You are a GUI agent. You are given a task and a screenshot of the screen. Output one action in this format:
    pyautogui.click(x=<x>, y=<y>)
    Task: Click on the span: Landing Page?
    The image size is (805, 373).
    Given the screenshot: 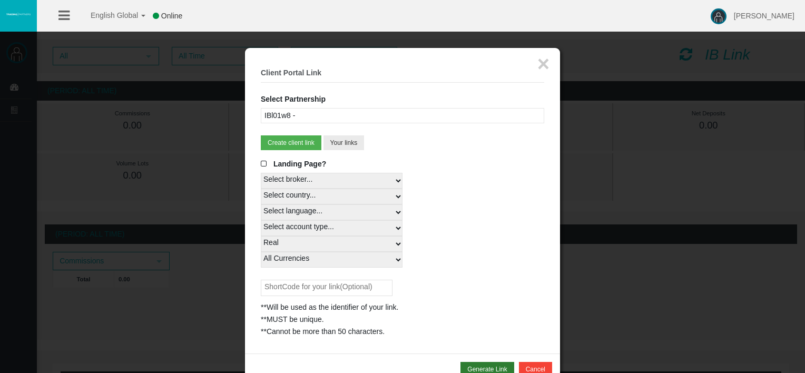 What is the action you would take?
    pyautogui.click(x=300, y=164)
    